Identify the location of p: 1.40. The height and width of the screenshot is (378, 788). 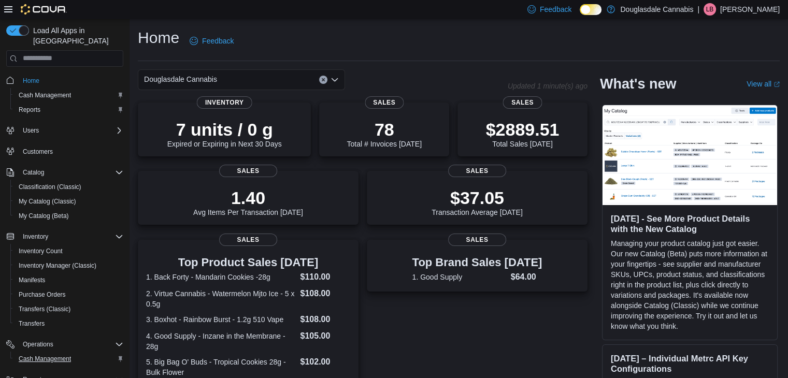
(248, 198).